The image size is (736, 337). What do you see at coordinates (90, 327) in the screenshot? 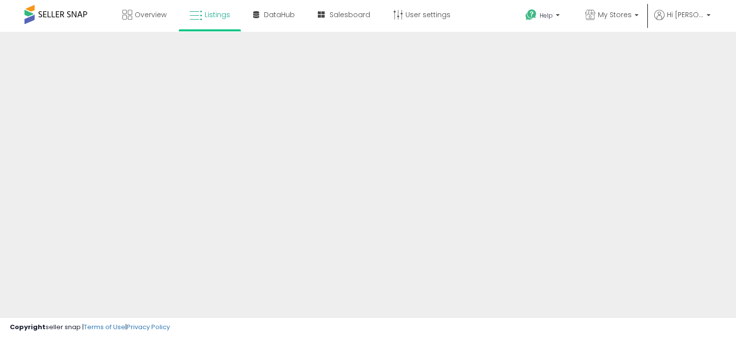
I see `div: seller snap | |` at bounding box center [90, 327].